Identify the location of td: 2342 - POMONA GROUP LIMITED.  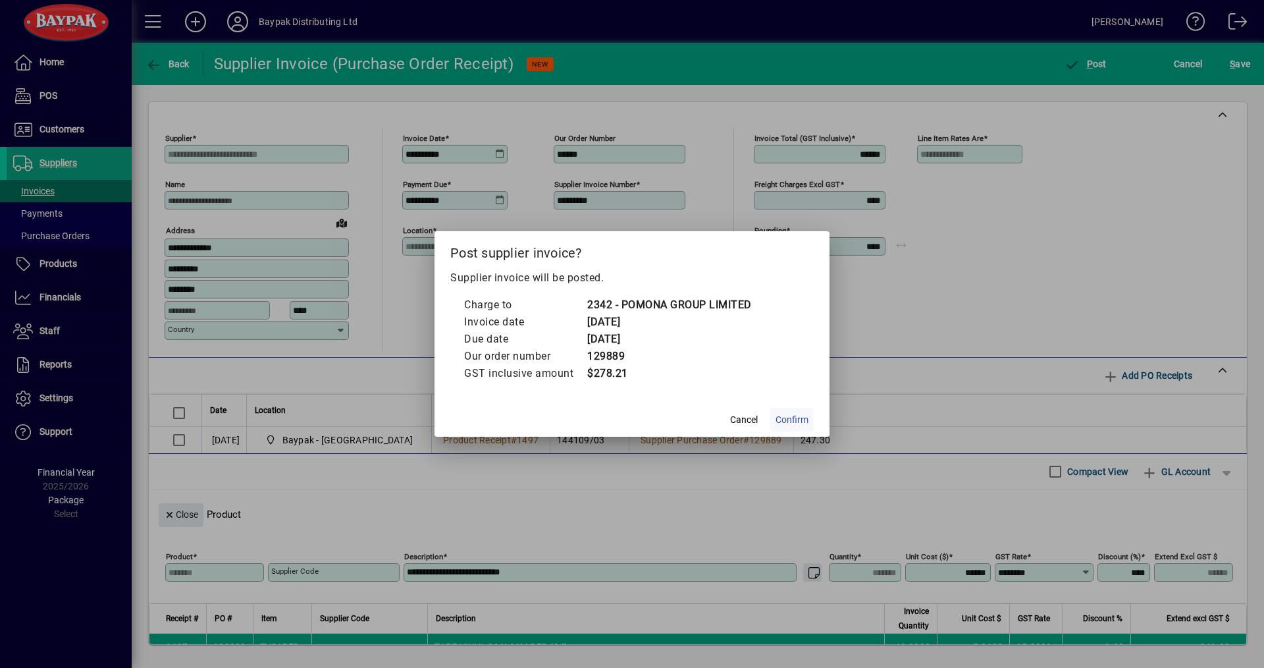
(669, 305).